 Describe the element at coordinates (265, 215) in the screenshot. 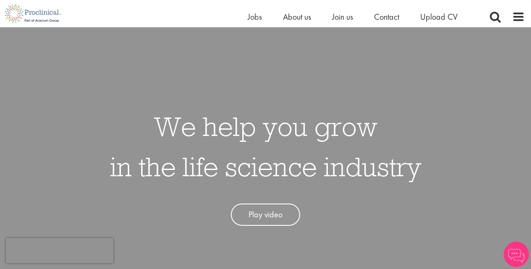

I see `a: Play video` at that location.